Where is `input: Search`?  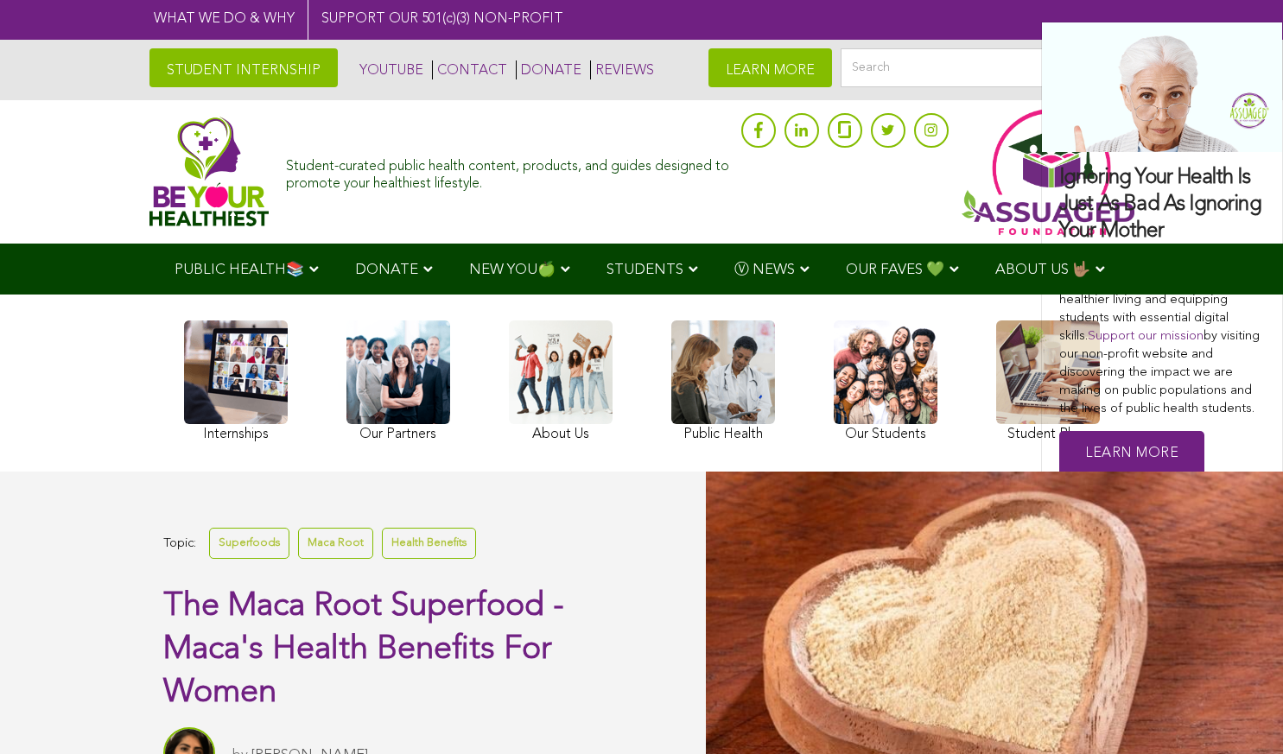 input: Search is located at coordinates (988, 67).